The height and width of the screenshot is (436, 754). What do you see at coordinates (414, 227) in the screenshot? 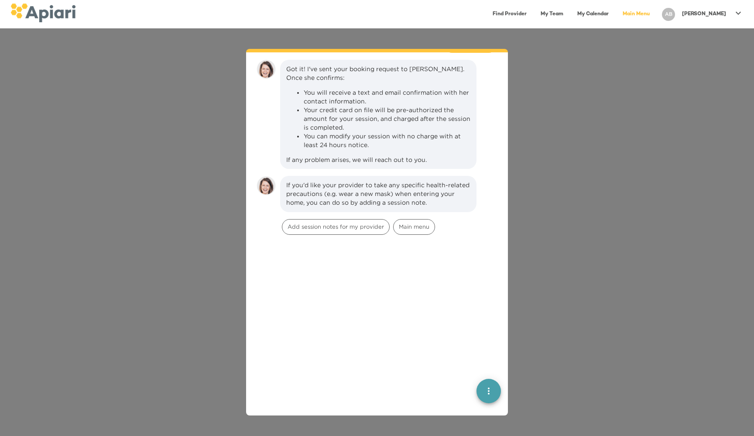
I see `span: Main menu` at bounding box center [414, 227].